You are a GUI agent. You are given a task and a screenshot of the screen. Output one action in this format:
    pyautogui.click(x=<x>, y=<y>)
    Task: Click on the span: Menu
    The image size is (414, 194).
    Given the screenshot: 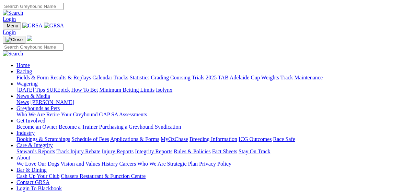 What is the action you would take?
    pyautogui.click(x=12, y=26)
    